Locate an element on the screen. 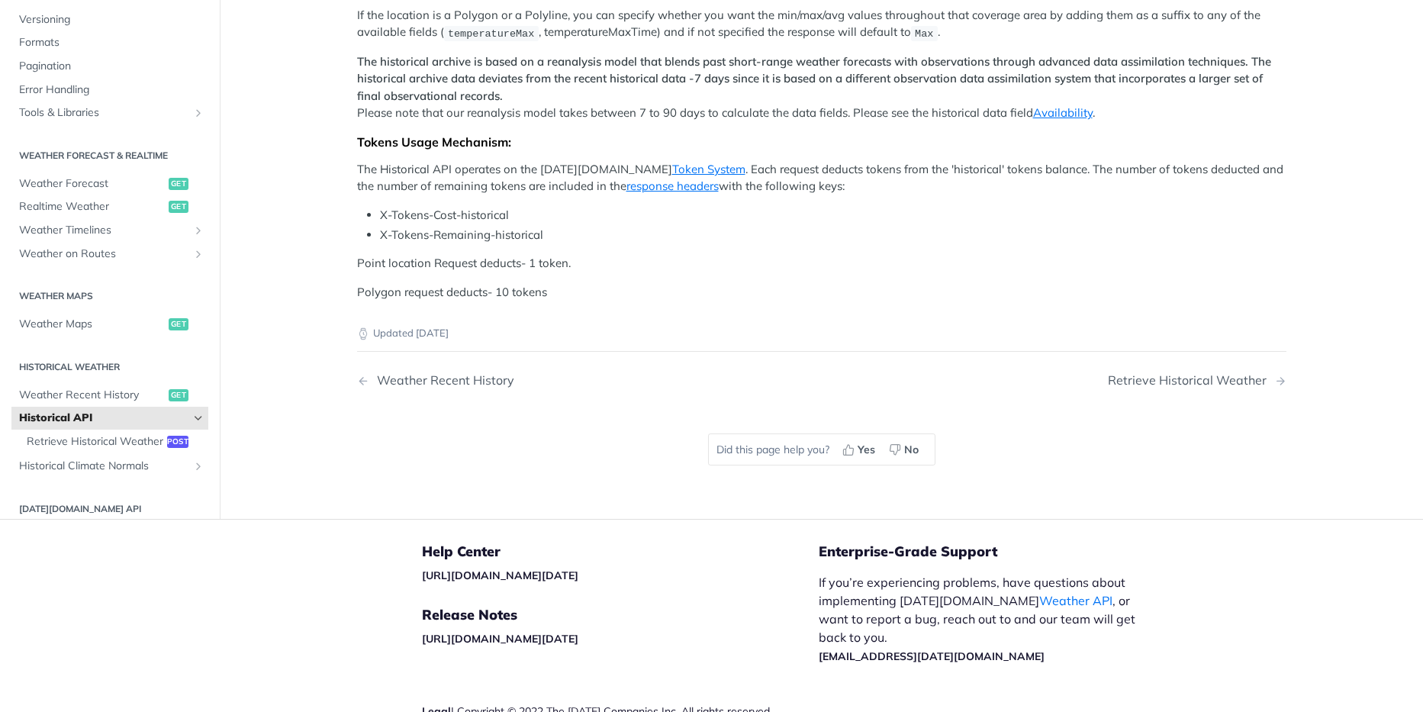 The image size is (1423, 712). button: Yes is located at coordinates (860, 449).